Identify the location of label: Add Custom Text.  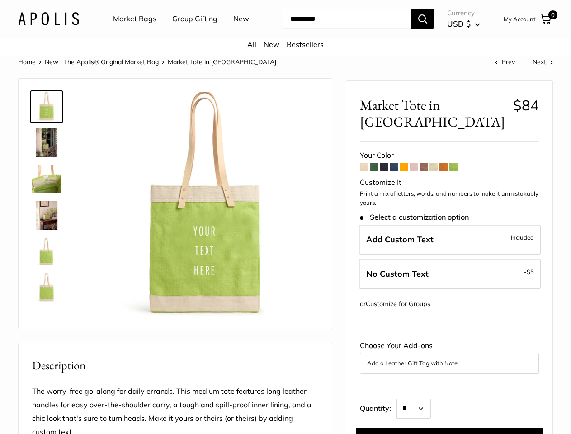
(450, 239).